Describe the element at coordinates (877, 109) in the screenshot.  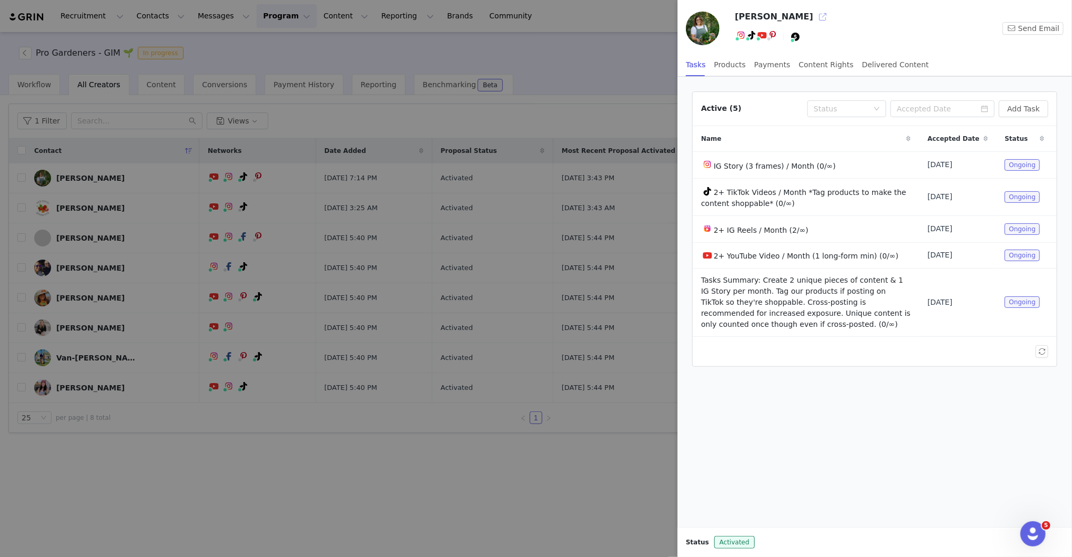
I see `i: icon: down` at that location.